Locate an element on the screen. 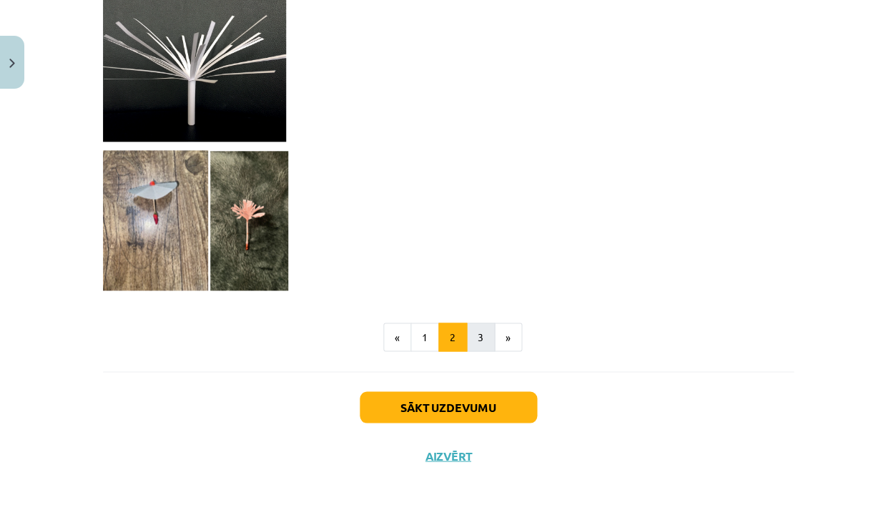 The width and height of the screenshot is (896, 510). button: 2 is located at coordinates (452, 337).